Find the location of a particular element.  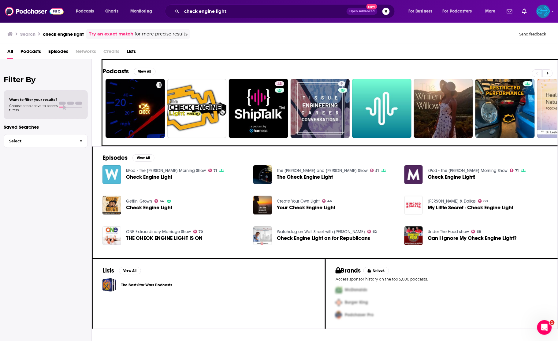

h3: check engine light is located at coordinates (63, 34).